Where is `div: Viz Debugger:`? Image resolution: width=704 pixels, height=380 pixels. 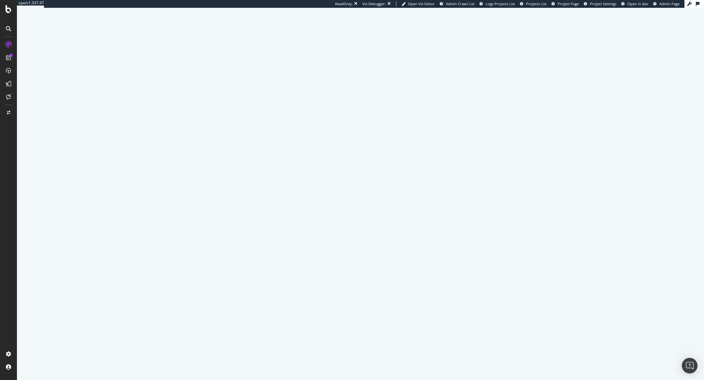 div: Viz Debugger: is located at coordinates (374, 4).